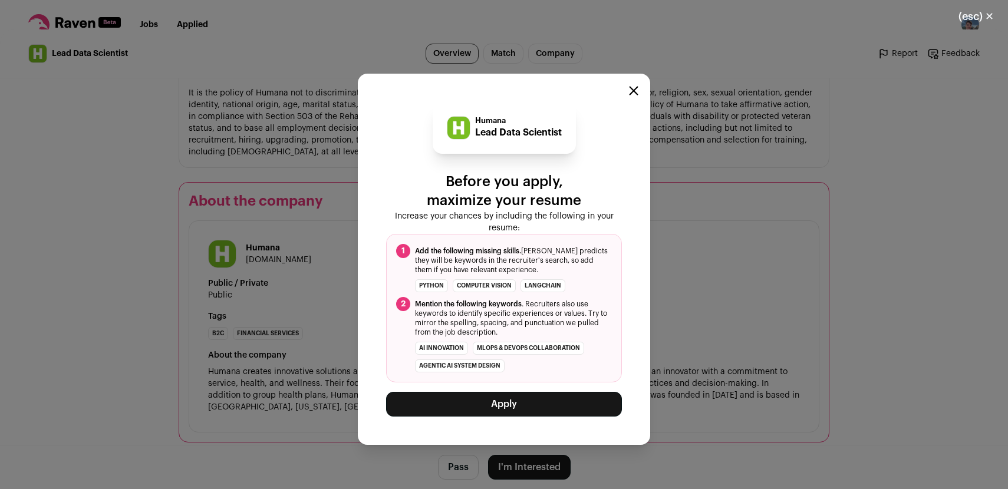 Image resolution: width=1008 pixels, height=489 pixels. I want to click on li: Agentic AI System Design, so click(460, 366).